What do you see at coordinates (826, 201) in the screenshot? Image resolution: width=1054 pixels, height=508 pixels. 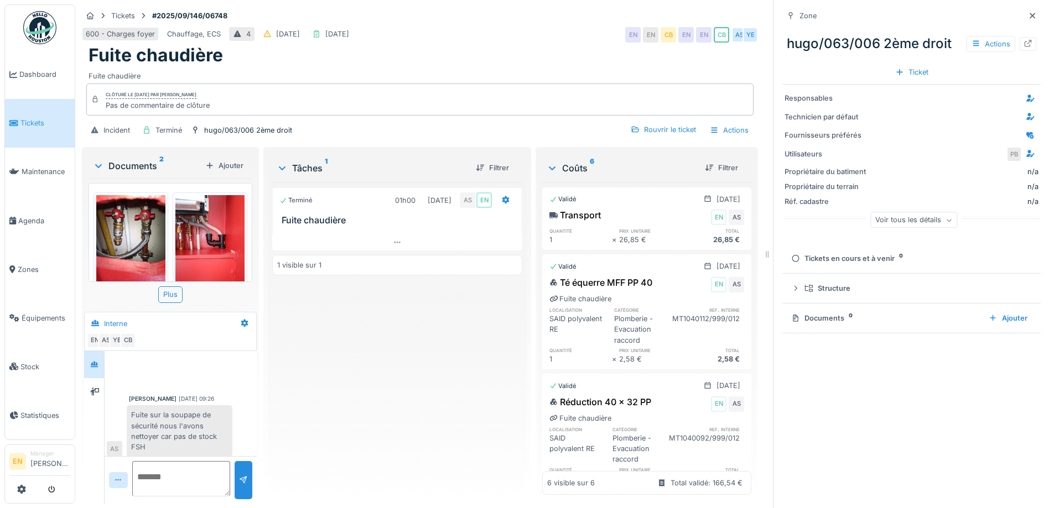 I see `div: Réf. cadastre` at bounding box center [826, 201].